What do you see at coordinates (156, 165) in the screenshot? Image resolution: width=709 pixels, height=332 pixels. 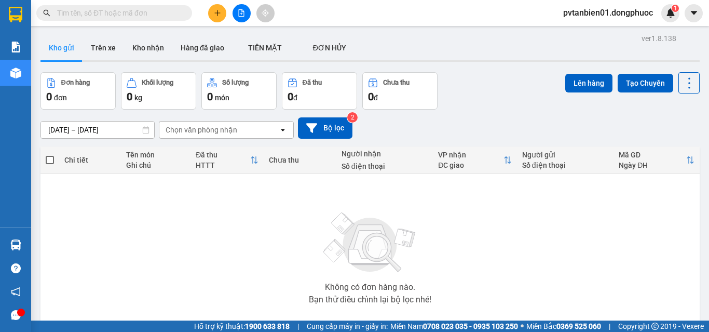 I see `div: Ghi chú` at bounding box center [156, 165].